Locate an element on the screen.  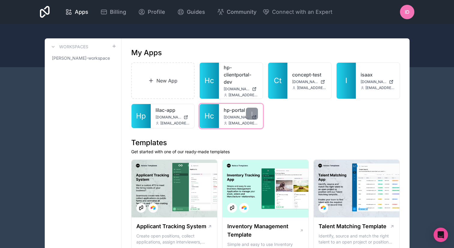
span: Guides is located at coordinates (196, 12).